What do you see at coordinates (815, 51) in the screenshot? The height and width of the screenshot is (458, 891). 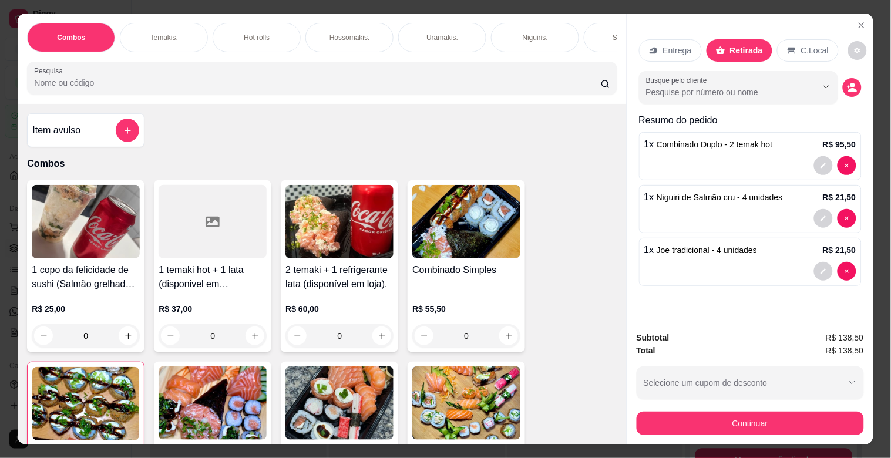 I see `p: C.Local` at bounding box center [815, 51].